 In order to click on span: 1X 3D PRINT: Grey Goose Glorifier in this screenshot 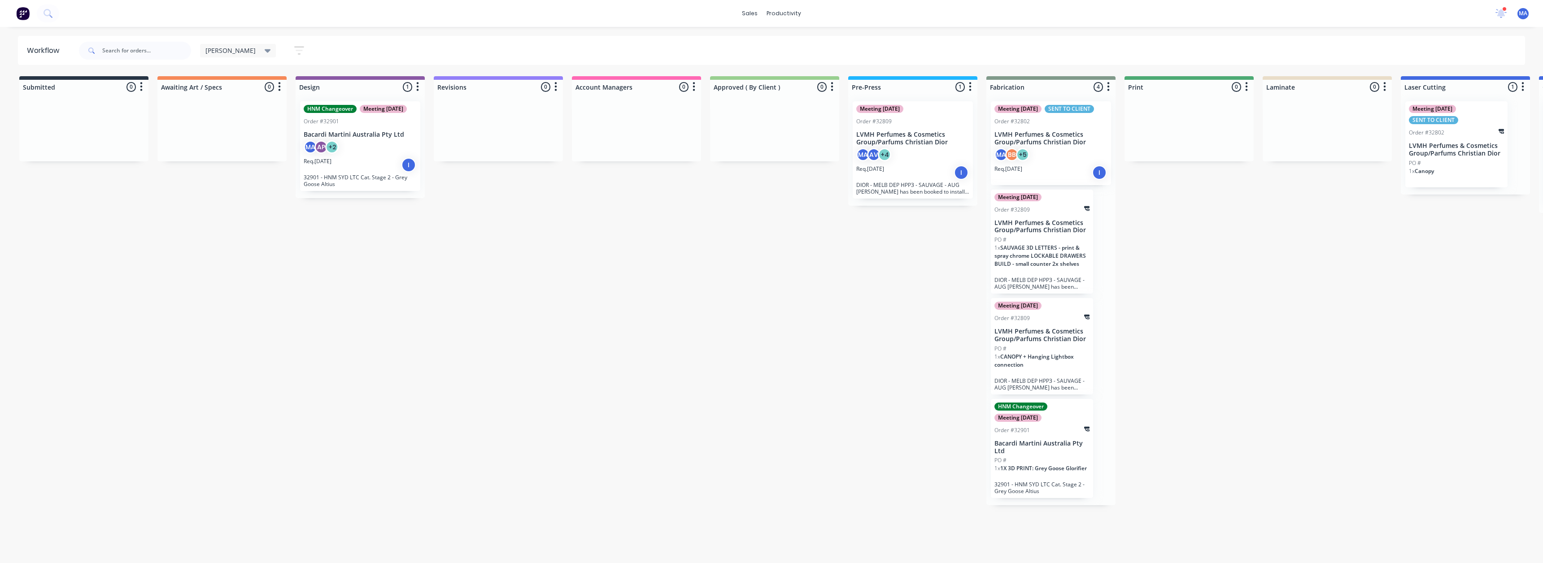, I will do `click(1043, 468)`.